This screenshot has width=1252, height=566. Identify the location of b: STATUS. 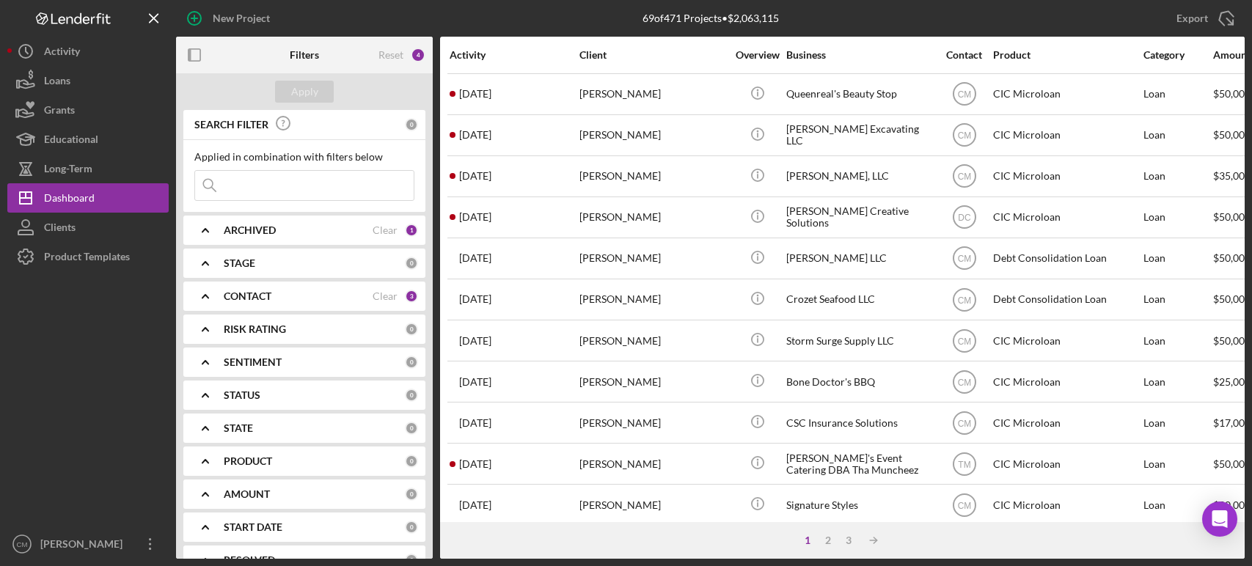
(242, 395).